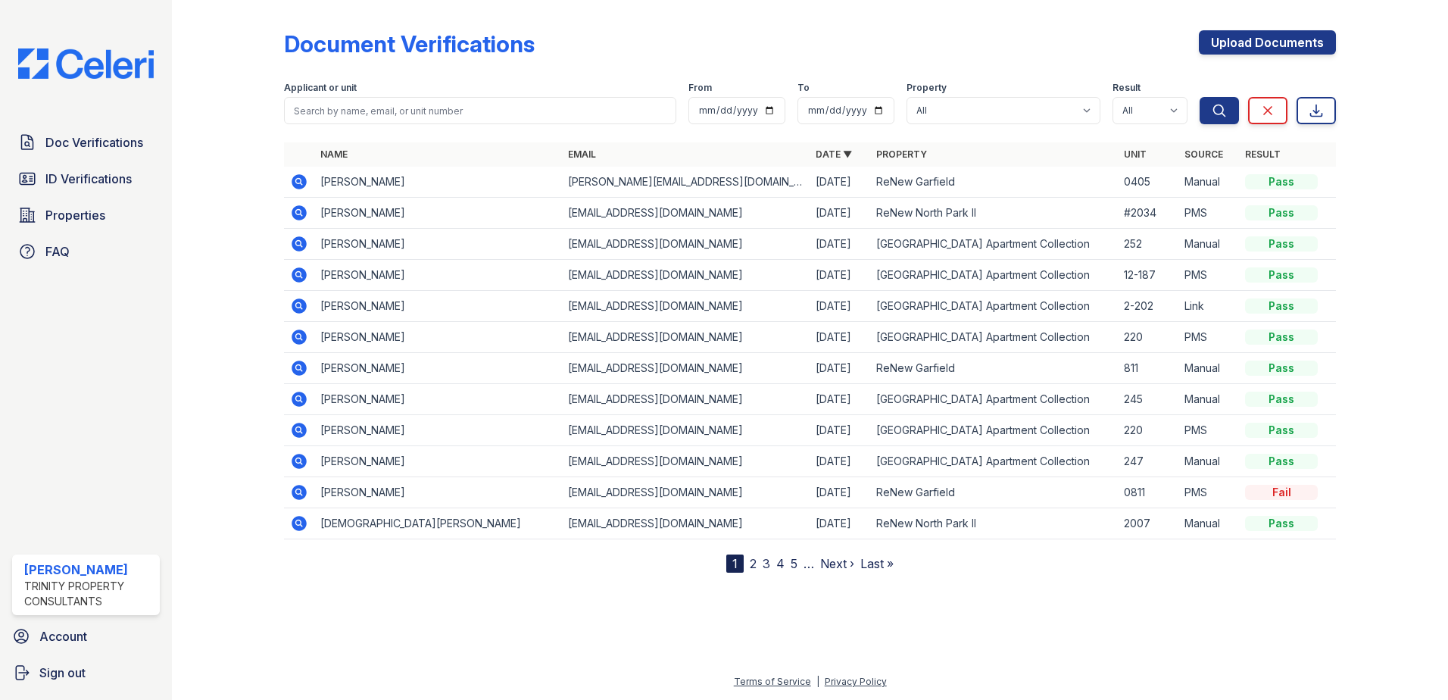  I want to click on td: 12-187, so click(1148, 275).